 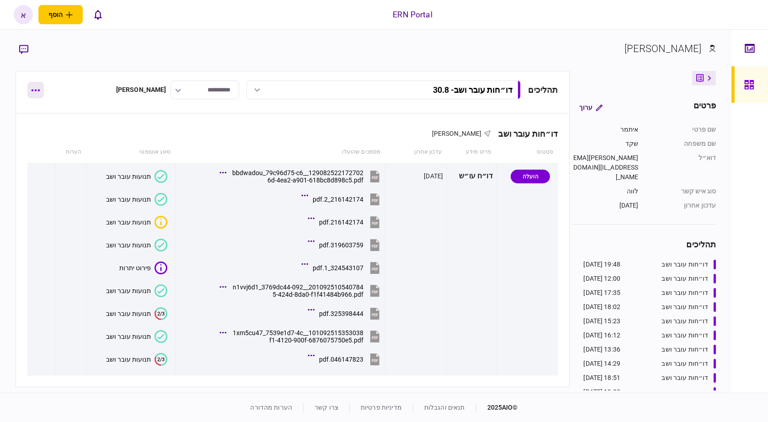 What do you see at coordinates (297, 291) in the screenshot?
I see `div: 201092510540784__n1vvj6d1_3769dc44-0925-424d-8da0-f1f41484b966.pdf` at bounding box center [297, 291].